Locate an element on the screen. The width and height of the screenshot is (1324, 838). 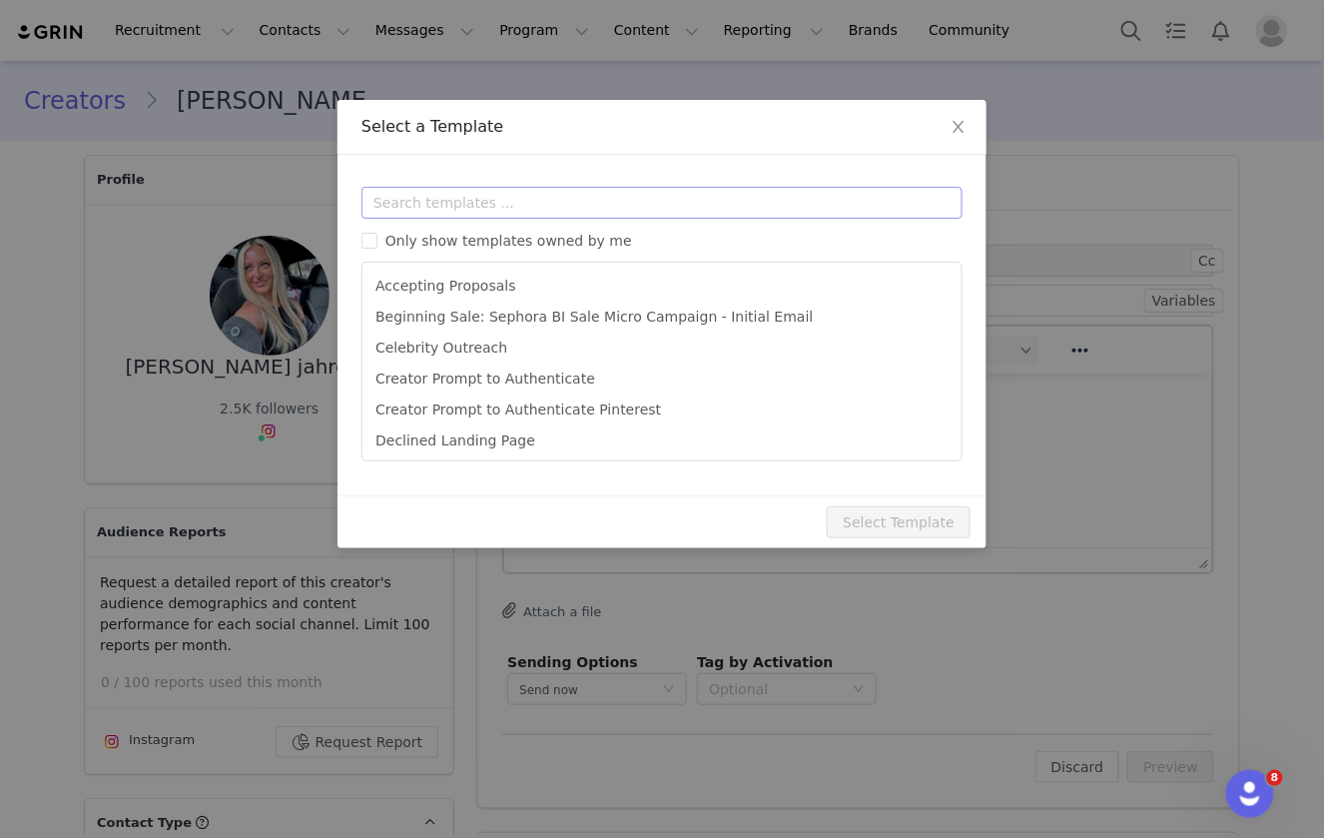
div: Select a Template is located at coordinates (662, 127).